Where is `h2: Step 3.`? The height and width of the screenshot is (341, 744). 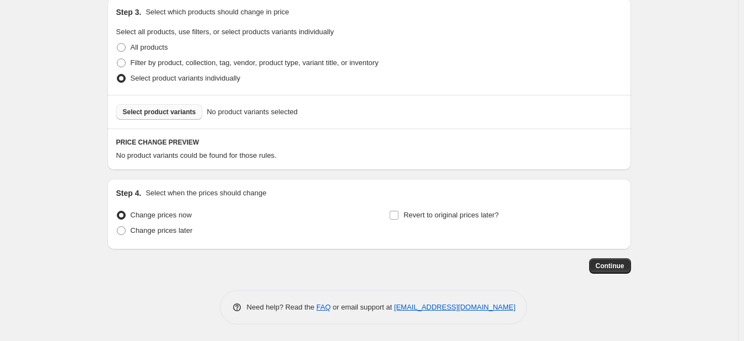 h2: Step 3. is located at coordinates (129, 12).